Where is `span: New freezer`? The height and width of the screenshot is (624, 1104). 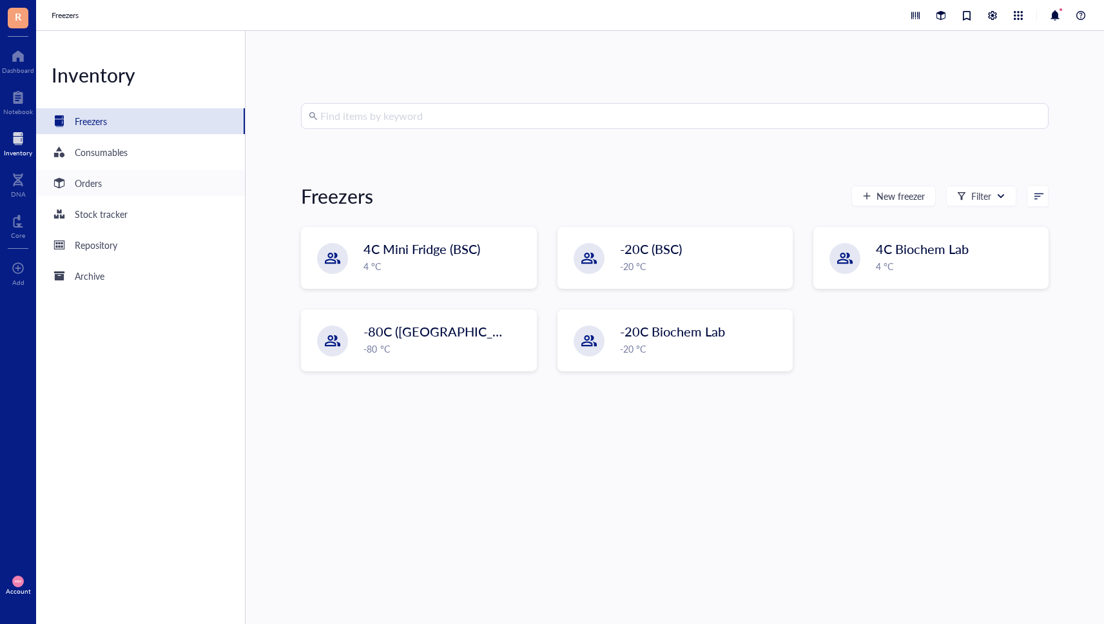 span: New freezer is located at coordinates (900, 196).